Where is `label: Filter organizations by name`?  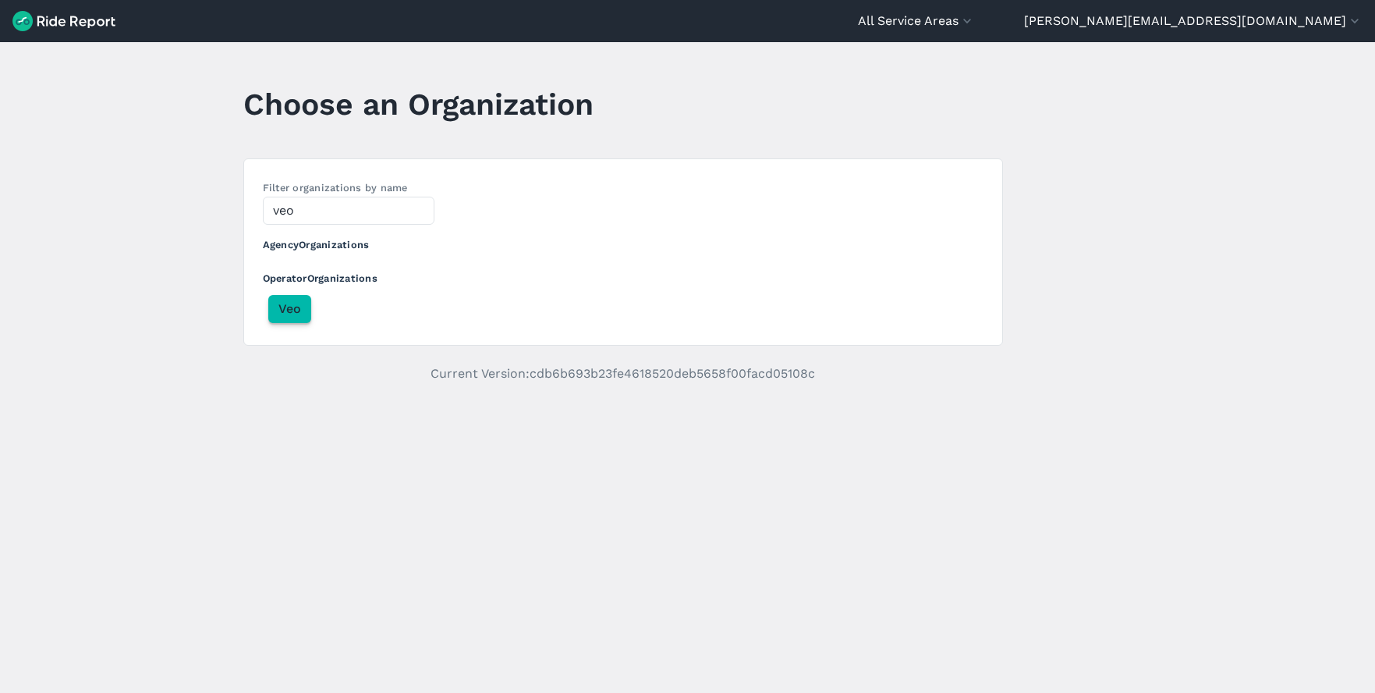
label: Filter organizations by name is located at coordinates (335, 187).